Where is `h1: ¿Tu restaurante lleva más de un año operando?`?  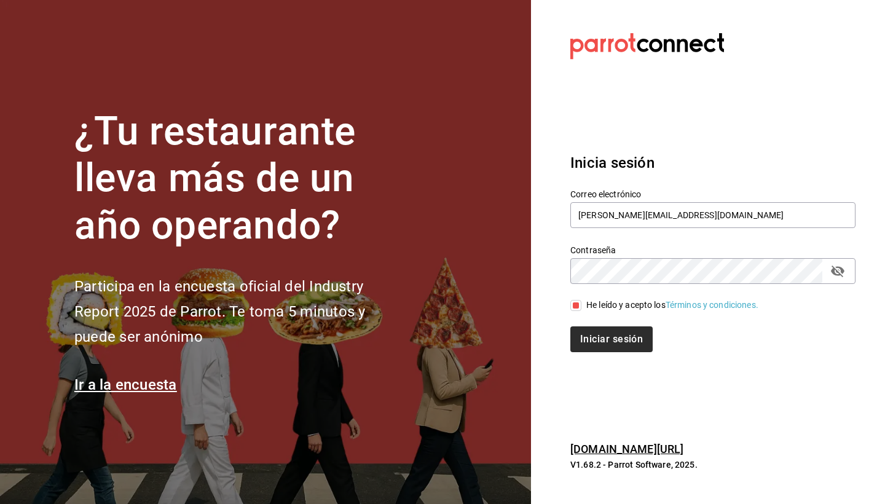 h1: ¿Tu restaurante lleva más de un año operando? is located at coordinates (240, 179).